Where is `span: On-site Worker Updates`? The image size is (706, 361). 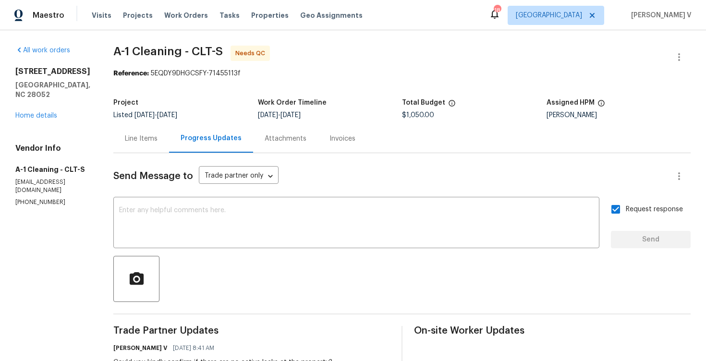 span: On-site Worker Updates is located at coordinates (552, 331).